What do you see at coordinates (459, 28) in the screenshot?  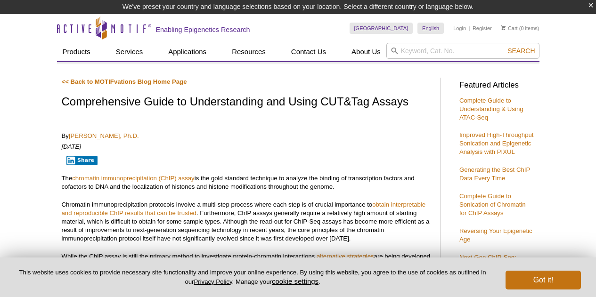 I see `a: Login` at bounding box center [459, 28].